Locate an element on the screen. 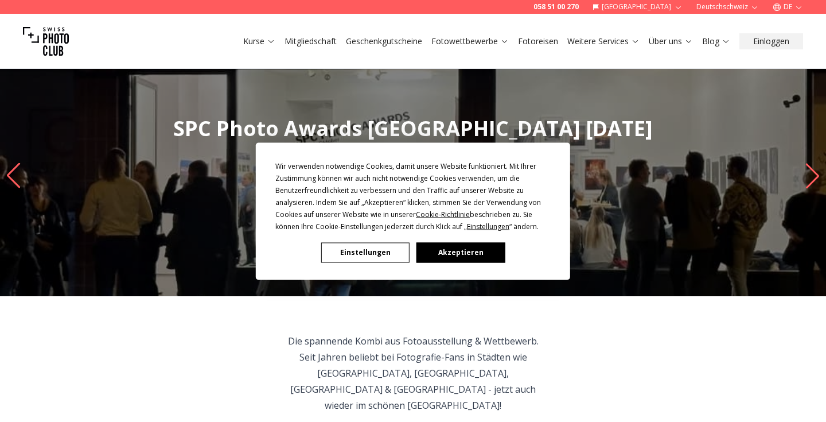  div: Wir verwenden notwendige Cookies, damit unsere Website funktioniert. Mit Ihrer Zustimmung können ... is located at coordinates (413, 196).